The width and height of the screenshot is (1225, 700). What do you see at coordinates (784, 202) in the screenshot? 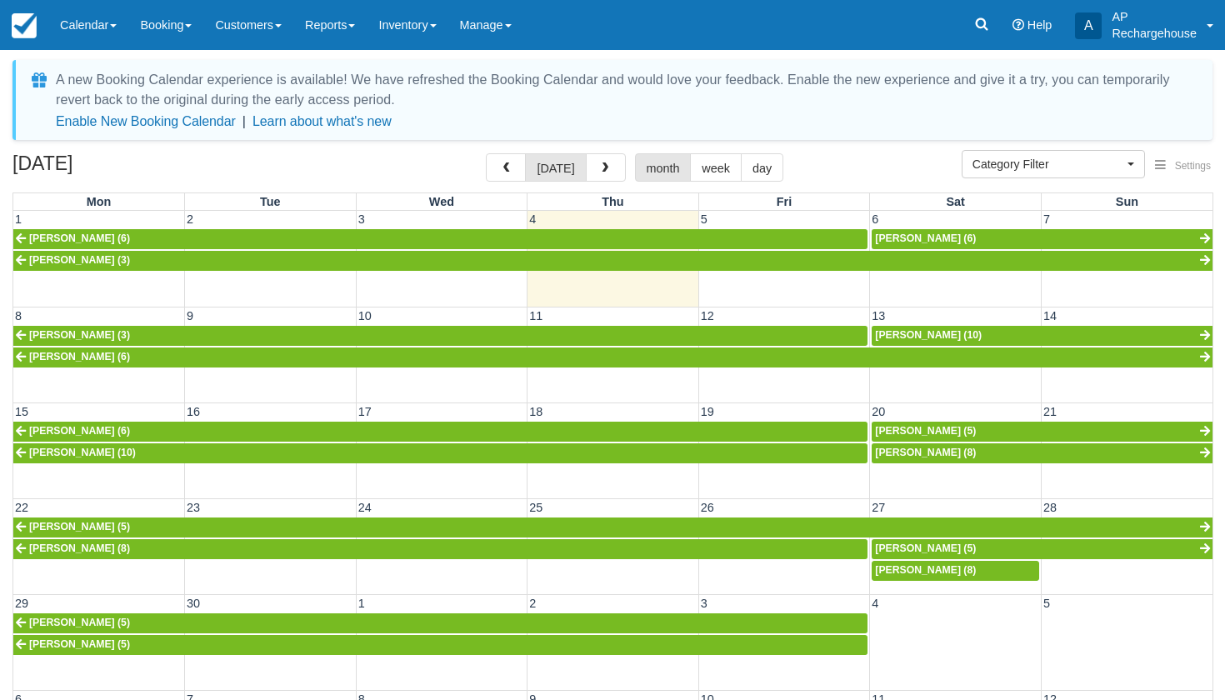
I see `span: Fri` at bounding box center [784, 202].